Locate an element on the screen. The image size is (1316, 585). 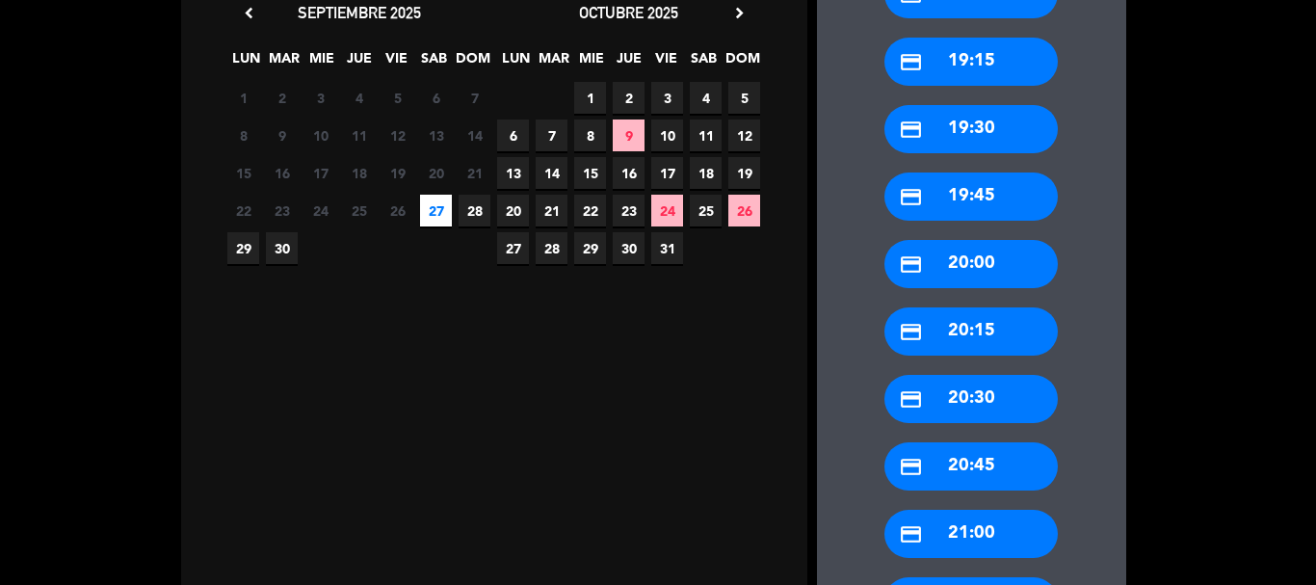
span: septiembre 2025 is located at coordinates (359, 13).